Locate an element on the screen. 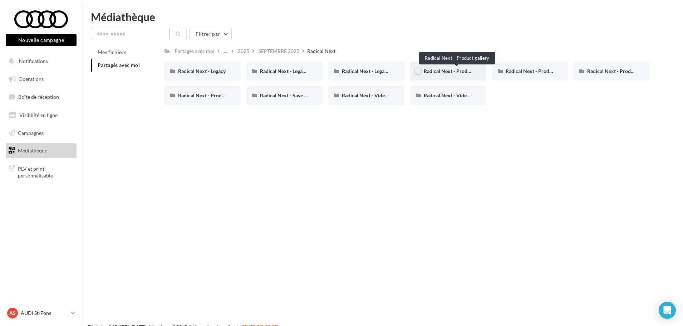  span: Opérations is located at coordinates (31, 79).